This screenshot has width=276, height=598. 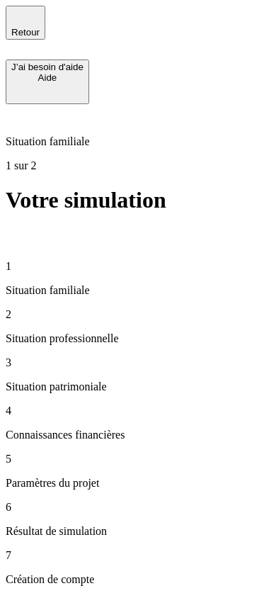 I want to click on p: 1, so click(x=138, y=266).